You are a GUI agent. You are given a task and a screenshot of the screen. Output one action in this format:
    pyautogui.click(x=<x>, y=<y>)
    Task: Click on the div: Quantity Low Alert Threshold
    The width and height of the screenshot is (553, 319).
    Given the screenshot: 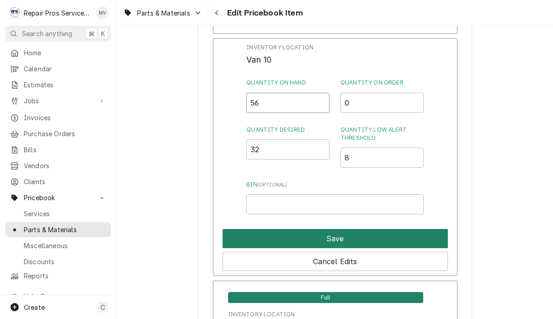 What is the action you would take?
    pyautogui.click(x=382, y=147)
    